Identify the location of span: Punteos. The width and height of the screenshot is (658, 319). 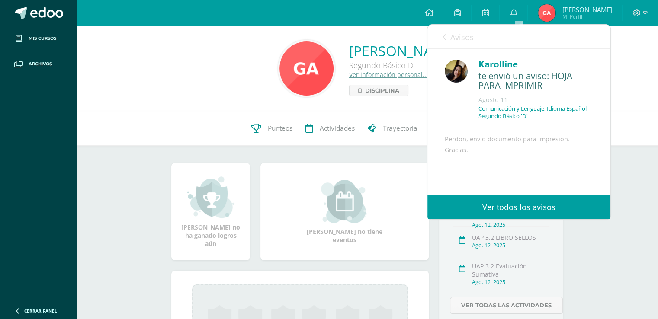
(280, 128).